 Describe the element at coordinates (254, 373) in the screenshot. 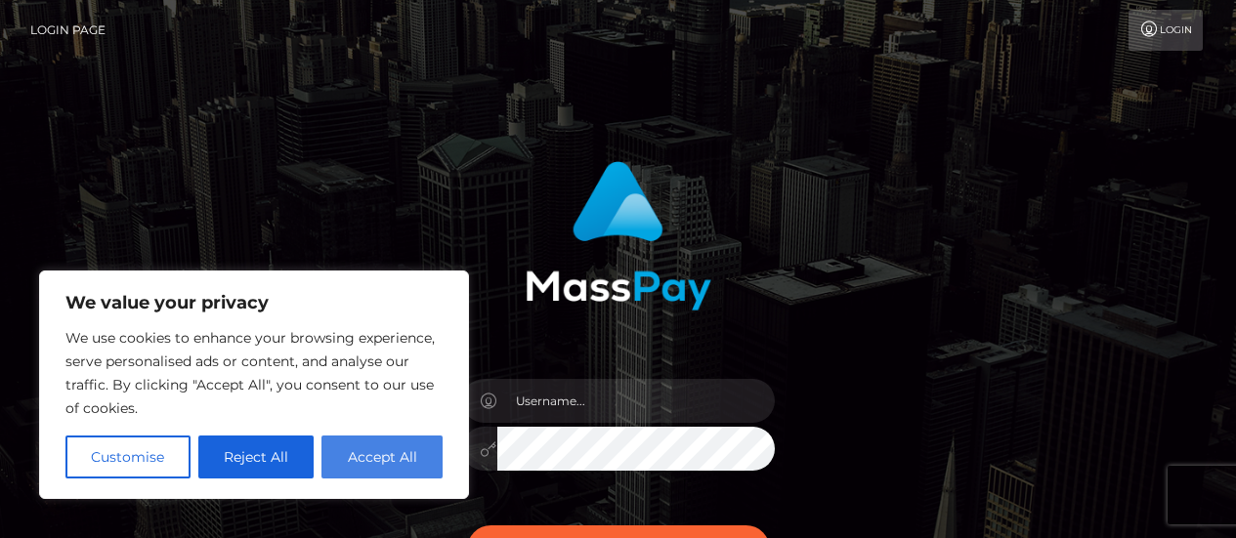

I see `p: We use cookies to enhance your browsing experience, serve personalised ads or content, and analys...` at that location.